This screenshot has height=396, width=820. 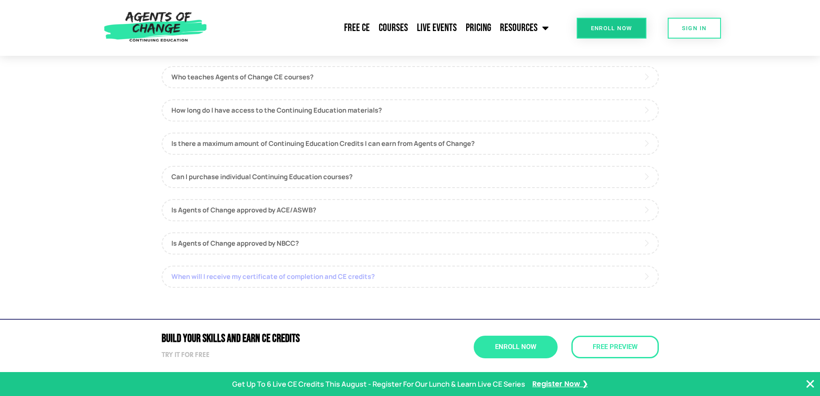 What do you see at coordinates (694, 28) in the screenshot?
I see `span: SIGN IN` at bounding box center [694, 28].